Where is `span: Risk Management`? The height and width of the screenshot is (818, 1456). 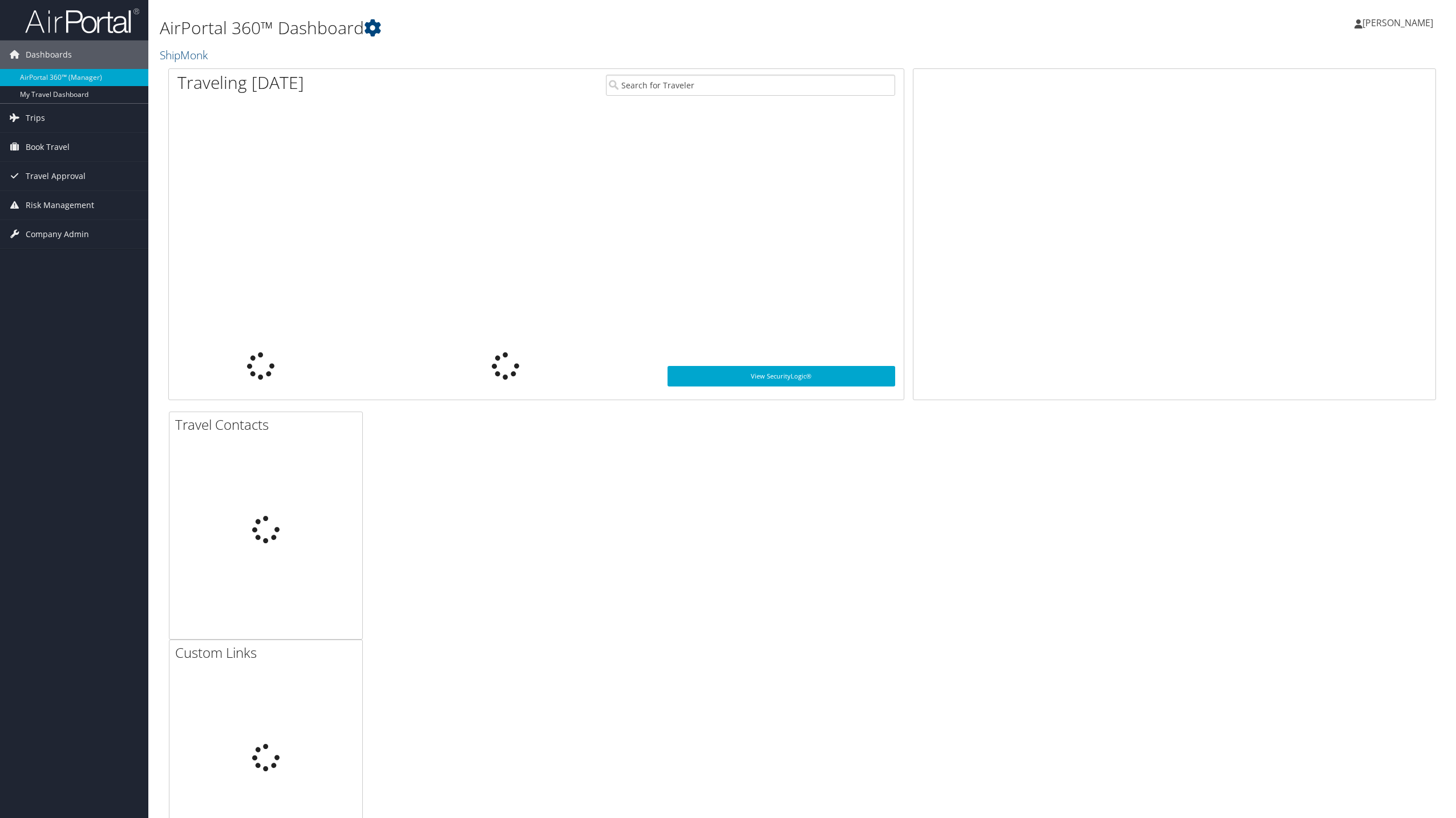 span: Risk Management is located at coordinates (60, 205).